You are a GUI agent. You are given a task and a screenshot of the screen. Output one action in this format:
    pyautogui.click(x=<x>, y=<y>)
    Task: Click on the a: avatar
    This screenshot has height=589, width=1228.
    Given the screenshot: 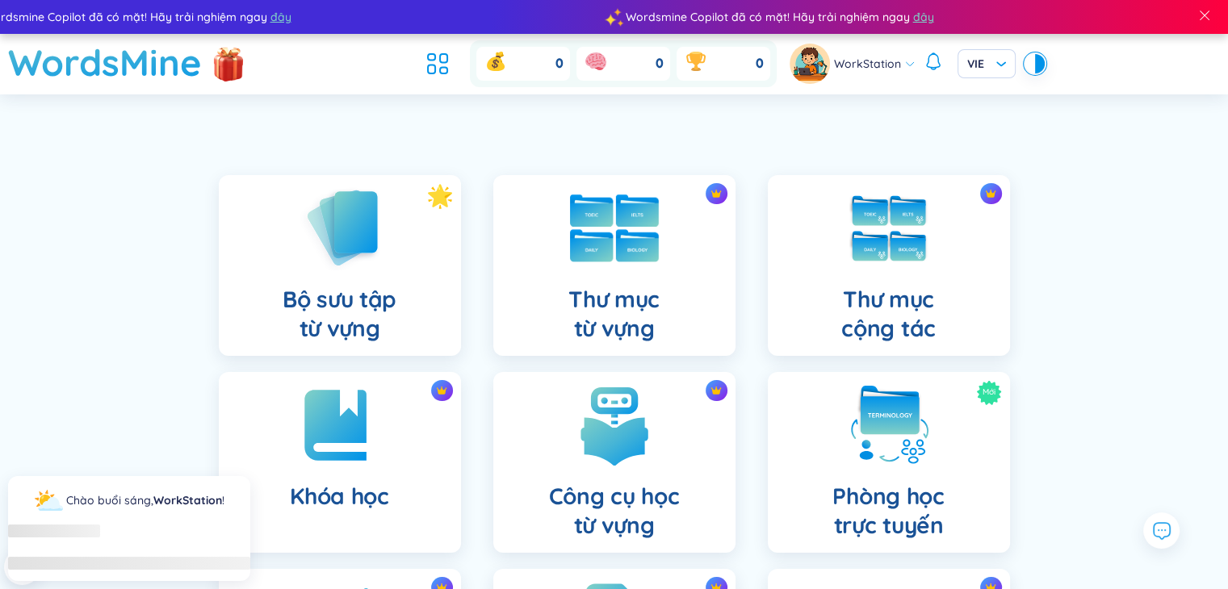 What is the action you would take?
    pyautogui.click(x=811, y=64)
    